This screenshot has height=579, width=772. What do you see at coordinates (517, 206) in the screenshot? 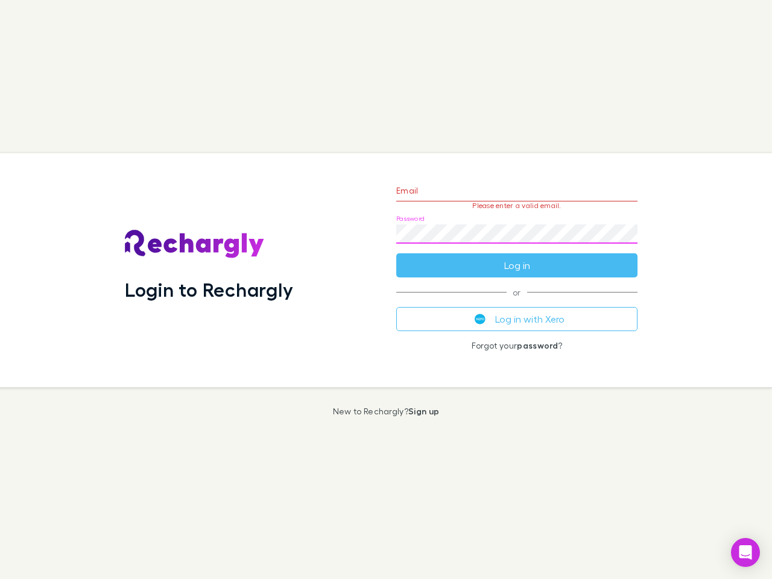
I see `p: Please enter a valid email.` at bounding box center [517, 206].